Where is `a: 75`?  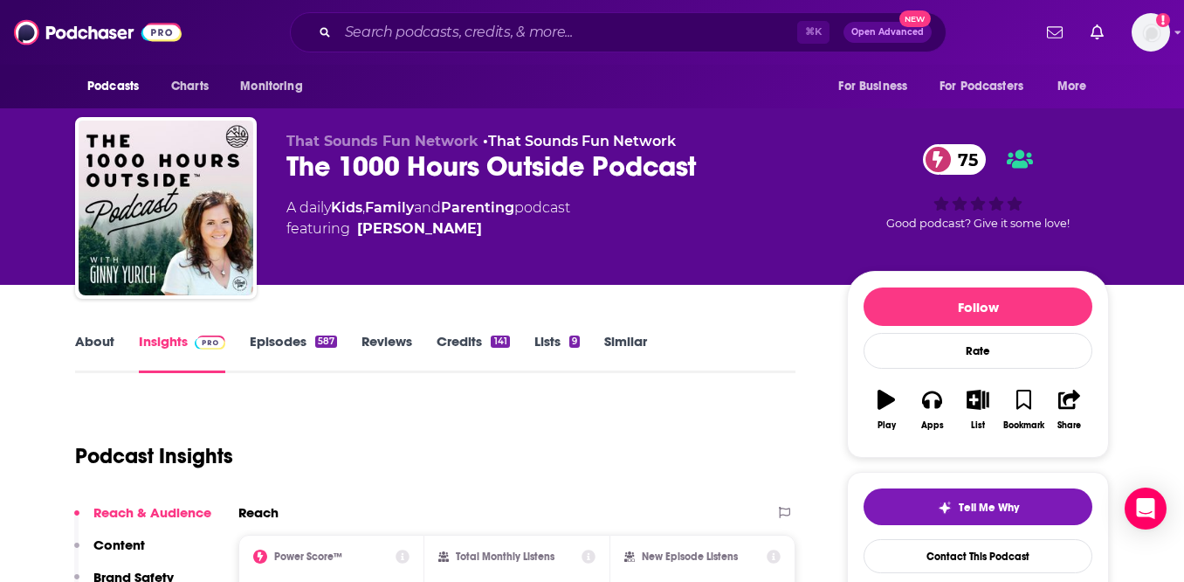 a: 75 is located at coordinates (955, 159).